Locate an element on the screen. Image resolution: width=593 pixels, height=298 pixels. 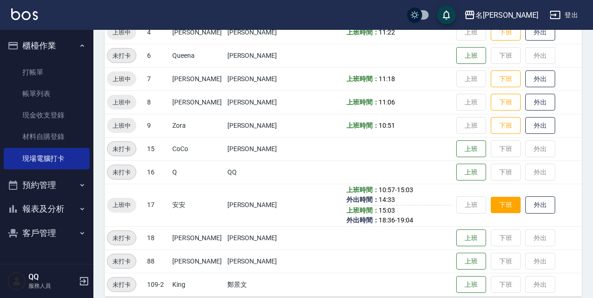
span: 11:18 is located at coordinates (387, 79).